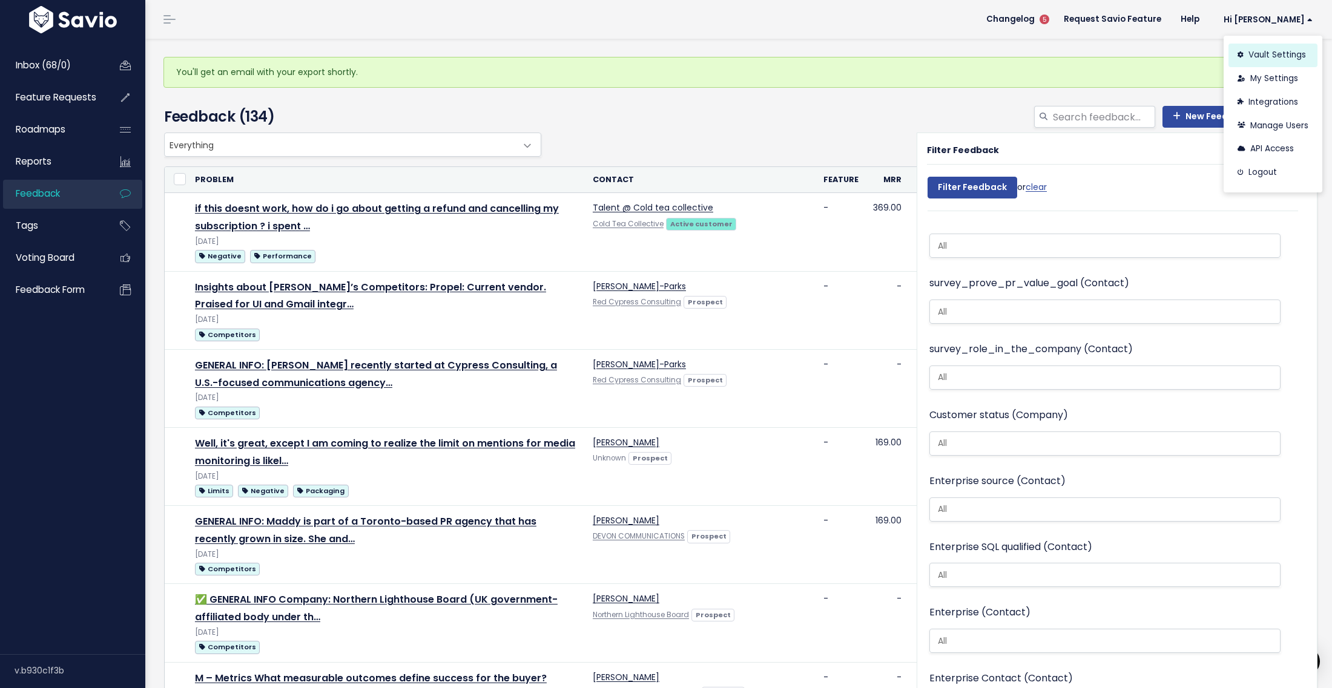  I want to click on label: Customer status (Company), so click(998, 415).